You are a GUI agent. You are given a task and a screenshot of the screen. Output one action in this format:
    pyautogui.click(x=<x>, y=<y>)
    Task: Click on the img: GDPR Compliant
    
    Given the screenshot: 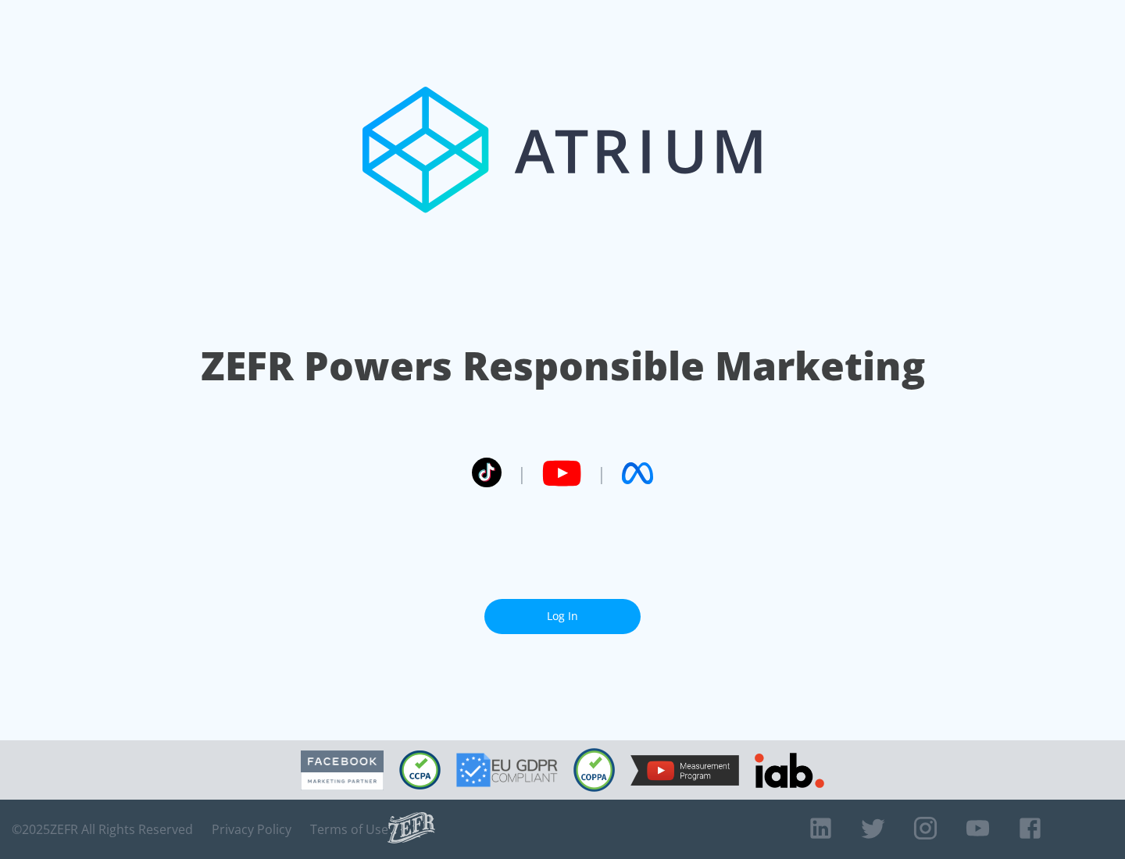 What is the action you would take?
    pyautogui.click(x=507, y=770)
    